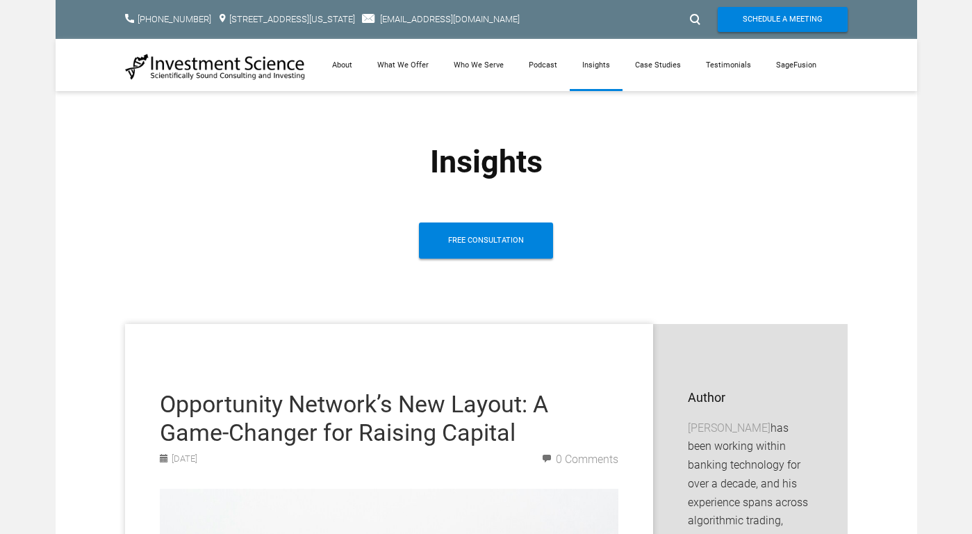  I want to click on a: Insights, so click(596, 65).